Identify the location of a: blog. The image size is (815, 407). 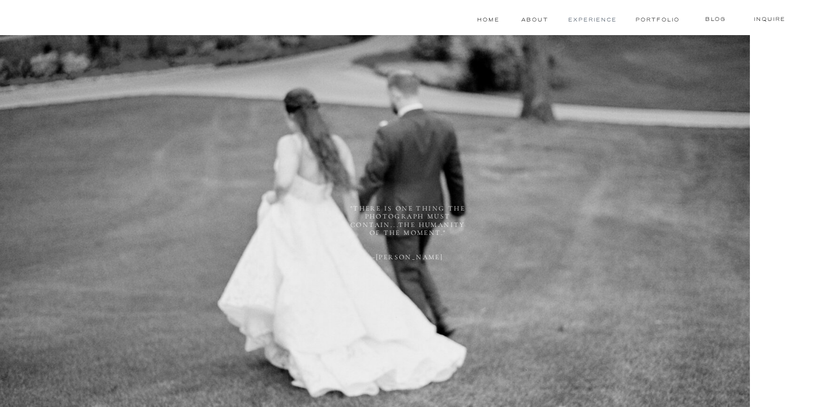
(716, 19).